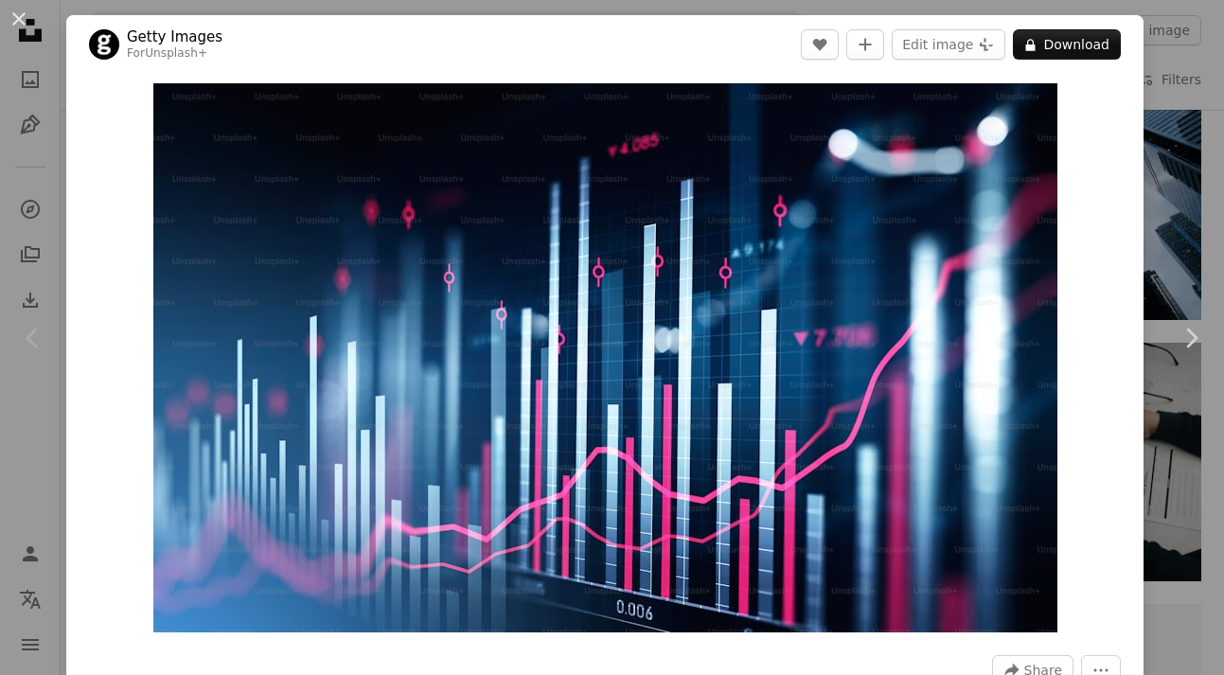 The image size is (1224, 675). What do you see at coordinates (1190, 338) in the screenshot?
I see `a: Following` at bounding box center [1190, 338].